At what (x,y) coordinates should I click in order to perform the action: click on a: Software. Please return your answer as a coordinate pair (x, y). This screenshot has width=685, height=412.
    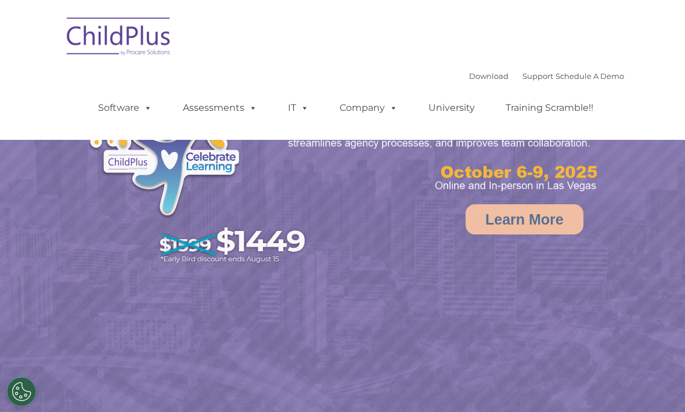
    Looking at the image, I should click on (125, 108).